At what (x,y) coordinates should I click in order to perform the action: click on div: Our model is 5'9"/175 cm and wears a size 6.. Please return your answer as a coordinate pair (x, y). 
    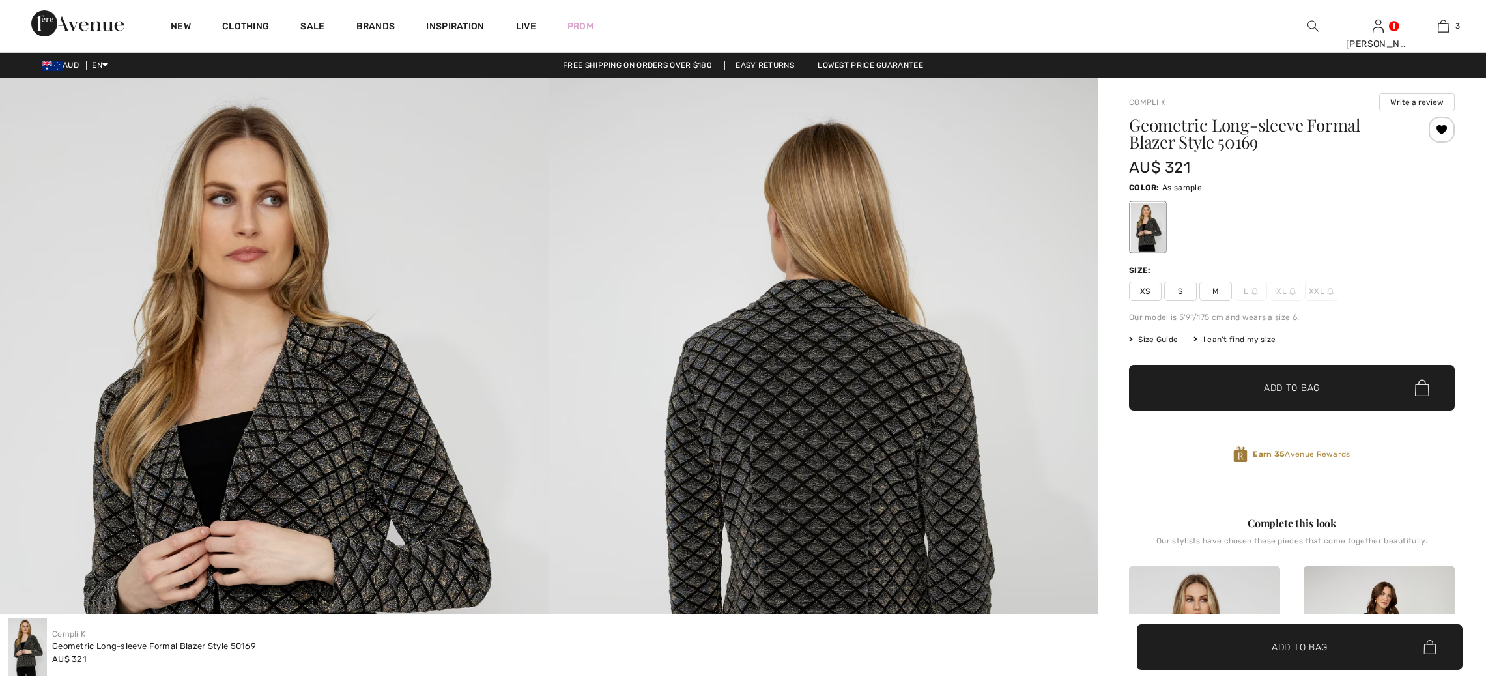
    Looking at the image, I should click on (1292, 317).